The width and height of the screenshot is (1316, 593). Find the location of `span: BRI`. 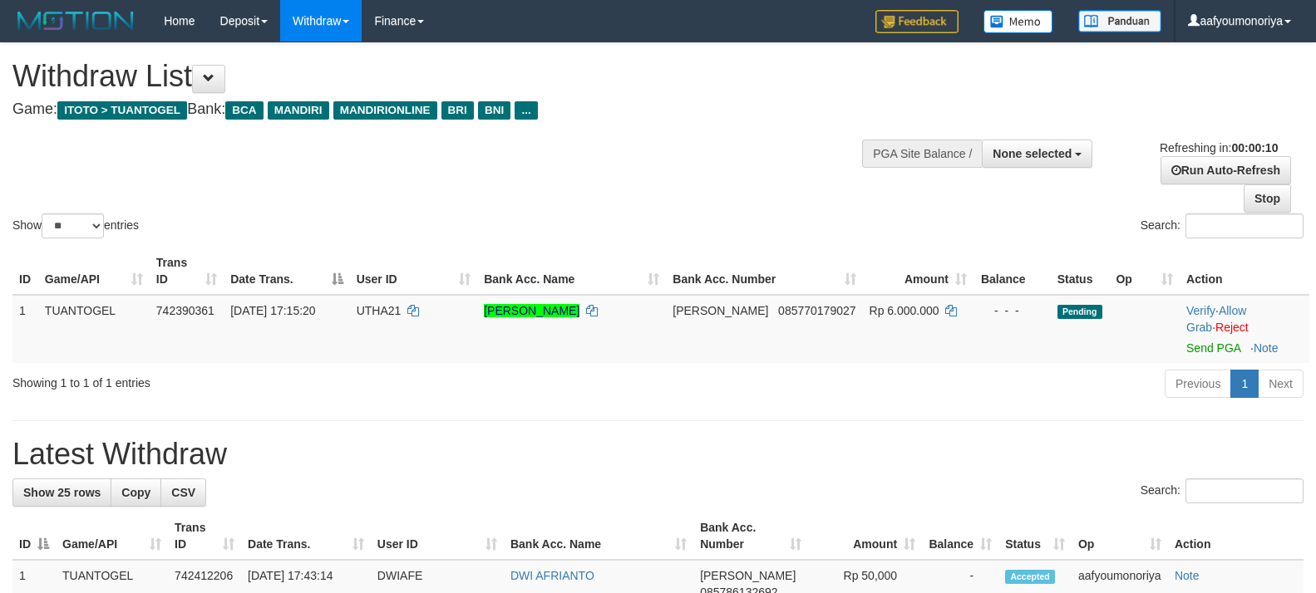

span: BRI is located at coordinates (457, 111).